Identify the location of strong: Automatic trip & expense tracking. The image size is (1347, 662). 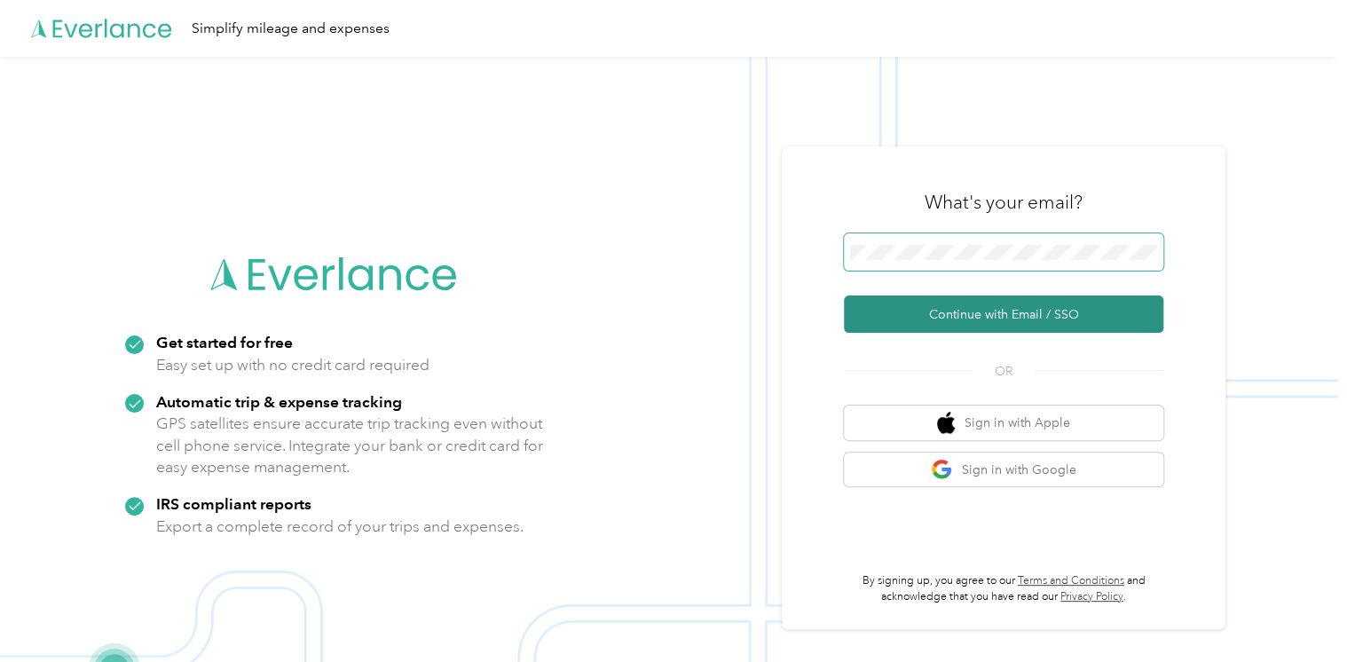
(279, 401).